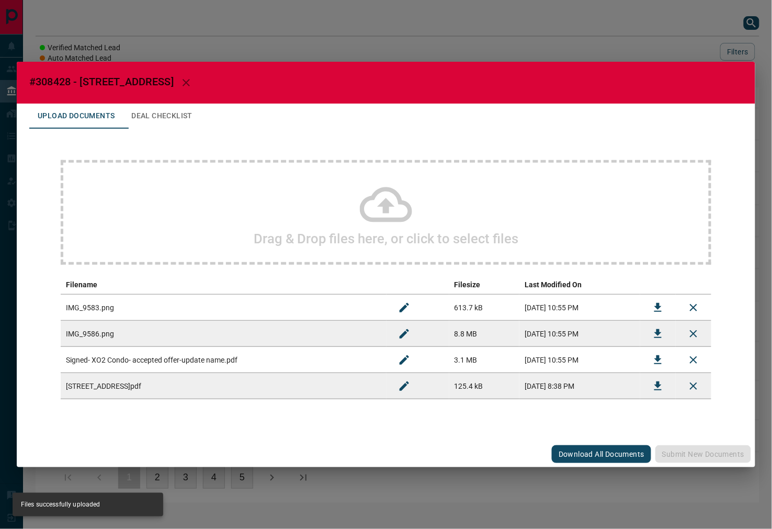  What do you see at coordinates (658, 285) in the screenshot?
I see `th: download action column` at bounding box center [658, 285].